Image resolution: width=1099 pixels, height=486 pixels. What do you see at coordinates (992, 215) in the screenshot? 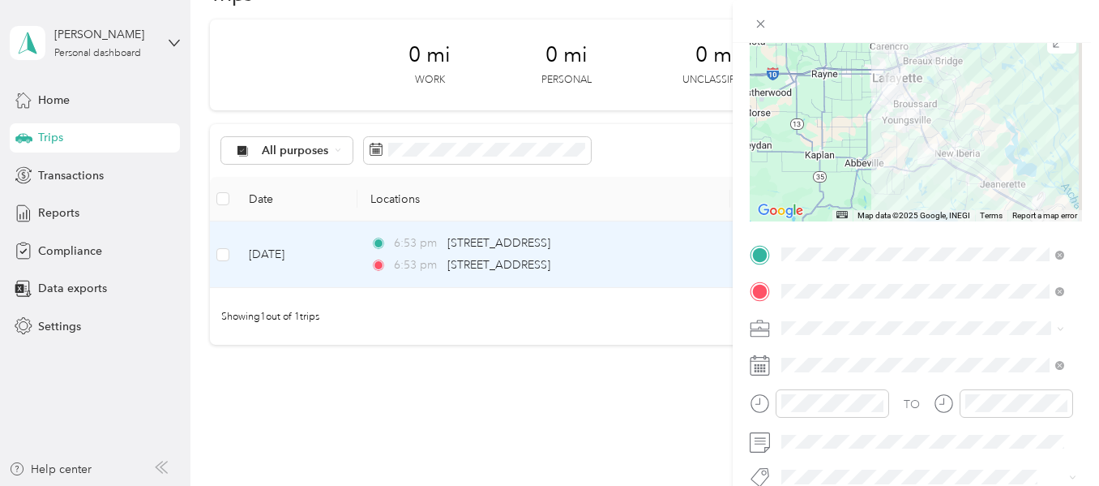
I see `a: Terms (opens in new tab)` at bounding box center [992, 215].